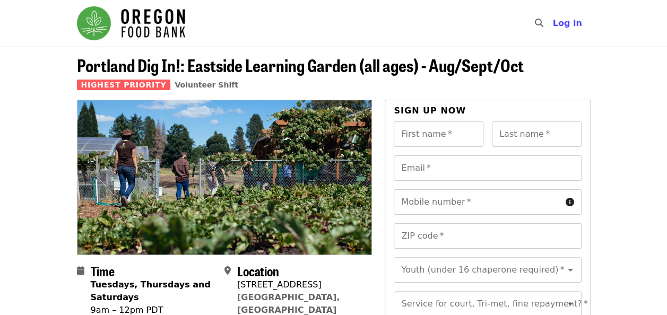  What do you see at coordinates (438, 134) in the screenshot?
I see `input: First name` at bounding box center [438, 134].